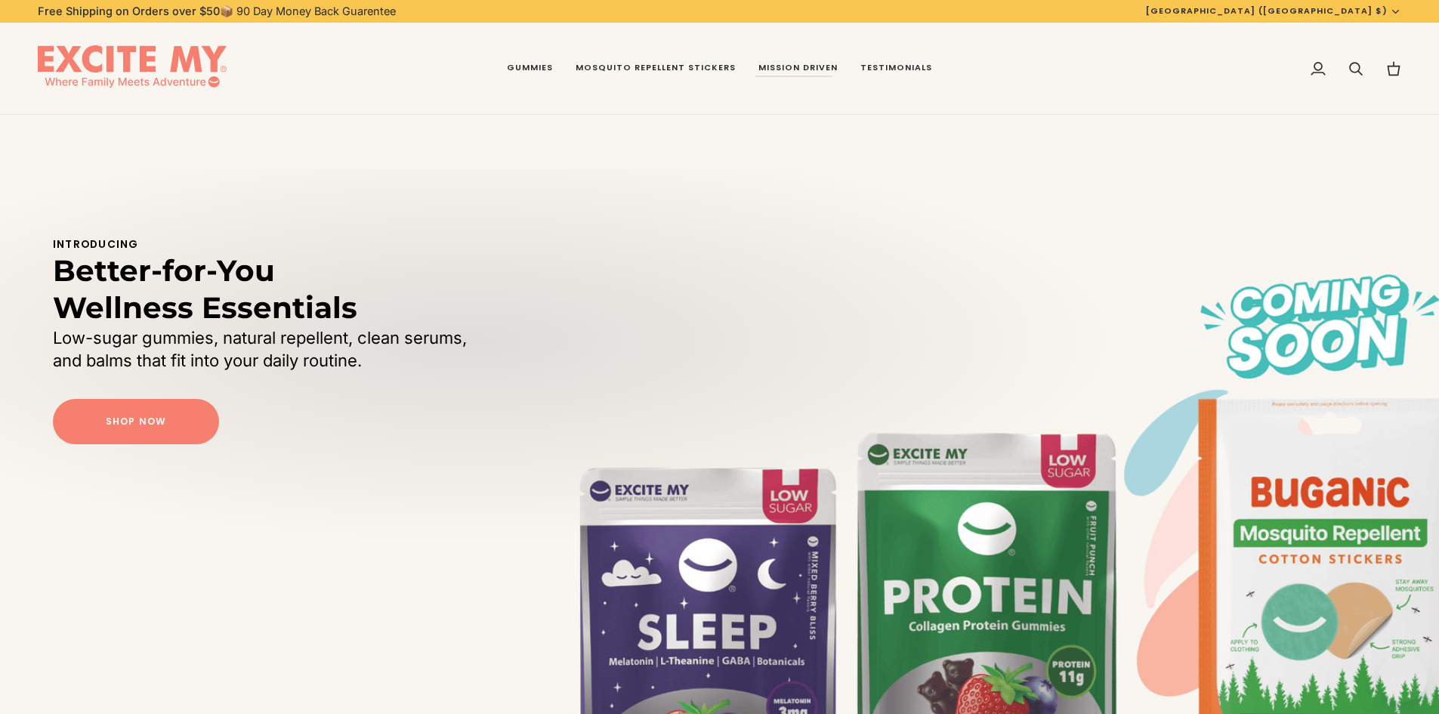  I want to click on a: Mission Driven, so click(798, 69).